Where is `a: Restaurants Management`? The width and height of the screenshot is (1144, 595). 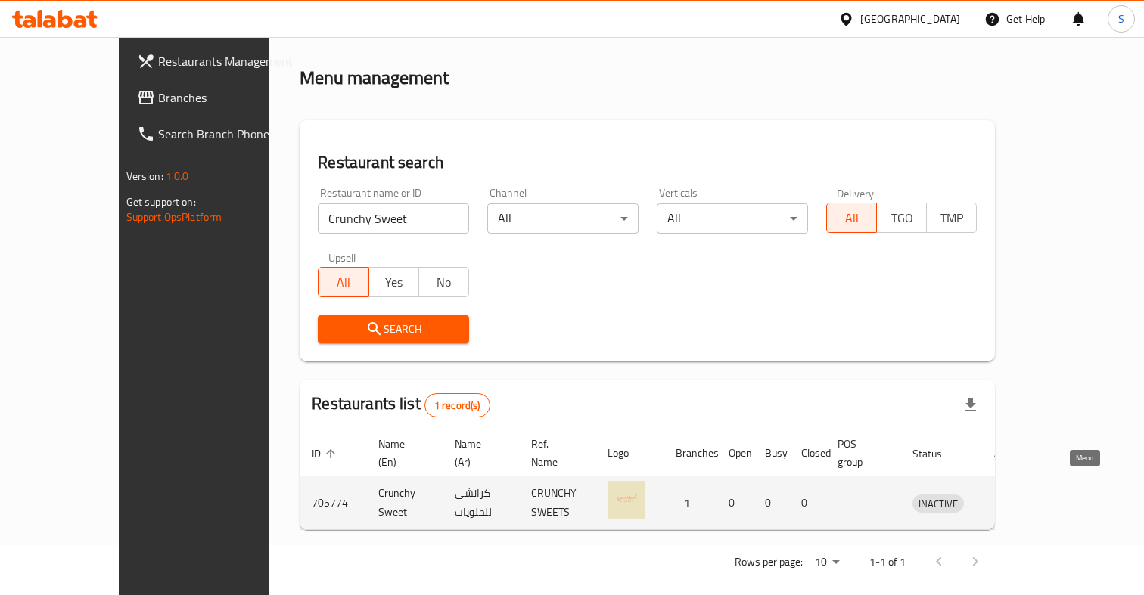 a: Restaurants Management is located at coordinates (217, 61).